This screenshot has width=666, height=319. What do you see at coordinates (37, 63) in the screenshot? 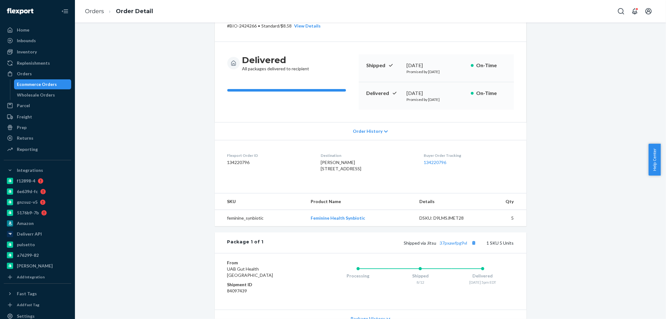
I see `a: Replenishments` at bounding box center [37, 63].